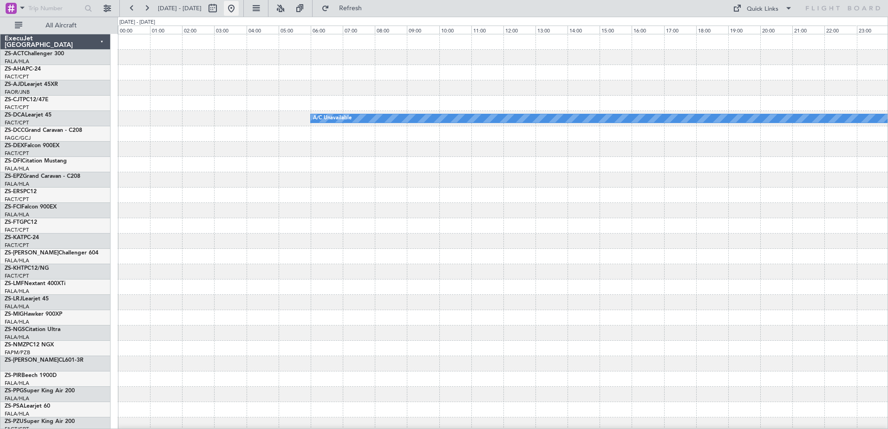 This screenshot has width=888, height=429. I want to click on span: ZS-MIG, so click(14, 314).